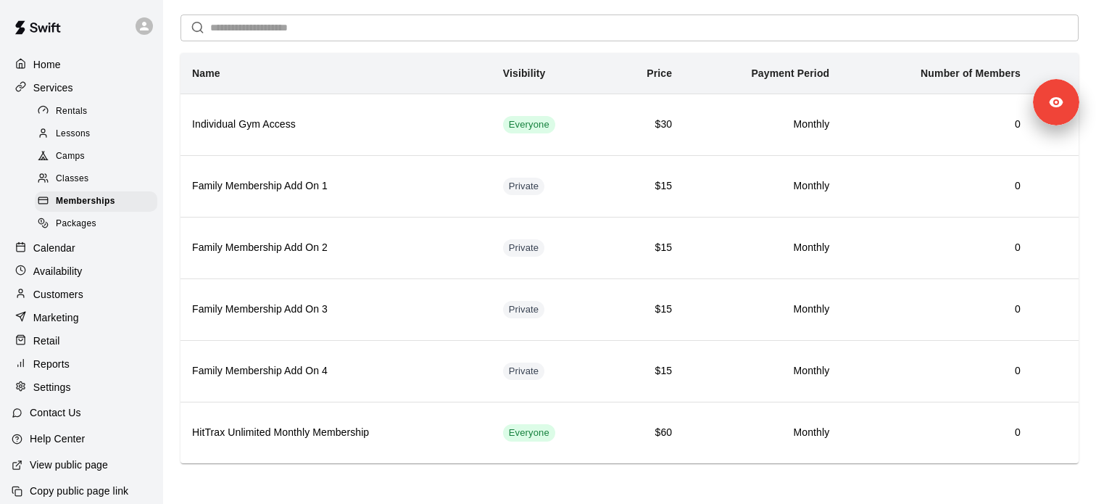 The width and height of the screenshot is (1096, 504). Describe the element at coordinates (96, 224) in the screenshot. I see `div: Packages` at that location.